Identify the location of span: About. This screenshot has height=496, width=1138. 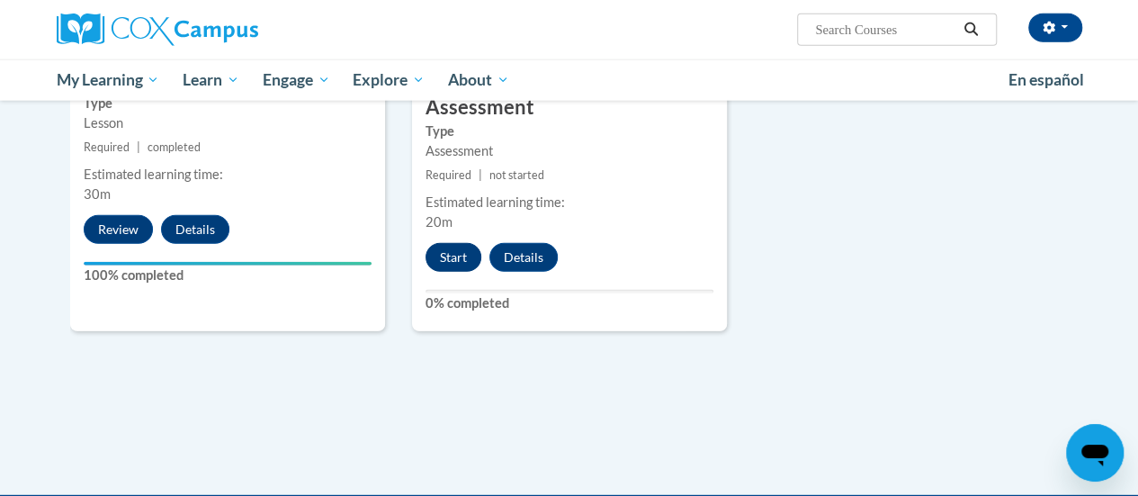
(479, 80).